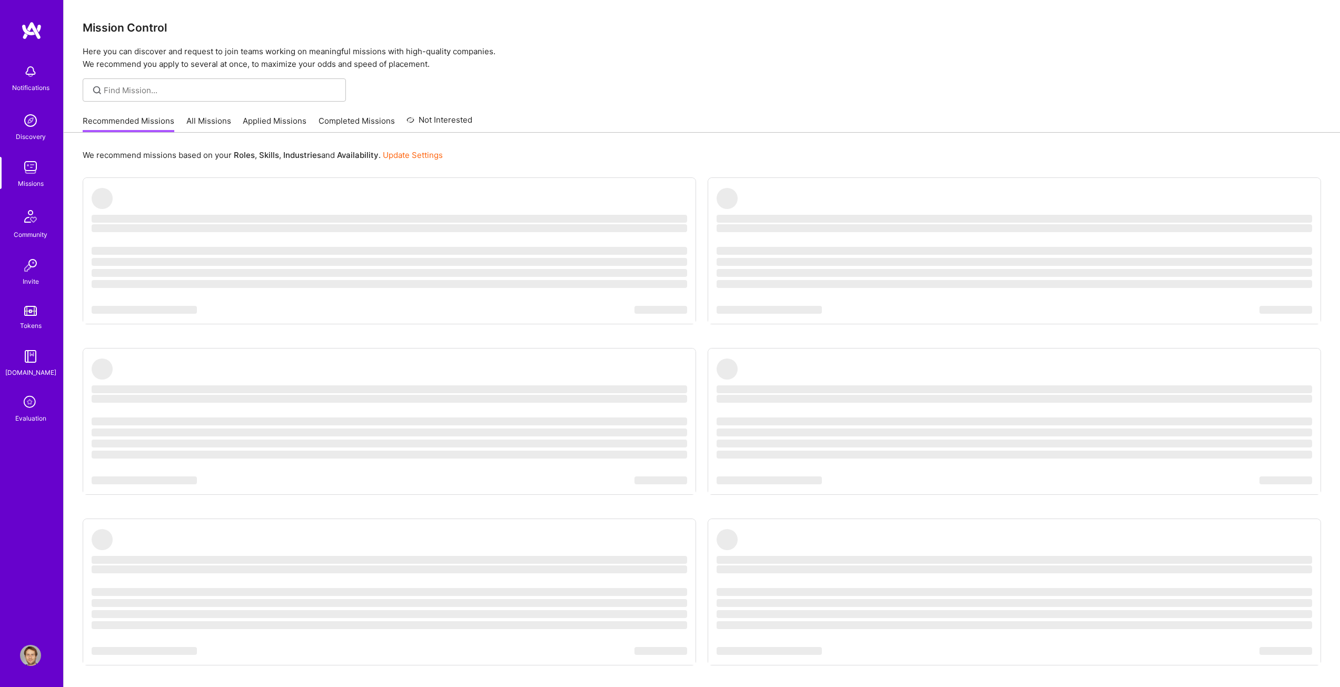  What do you see at coordinates (244, 155) in the screenshot?
I see `b: Roles` at bounding box center [244, 155].